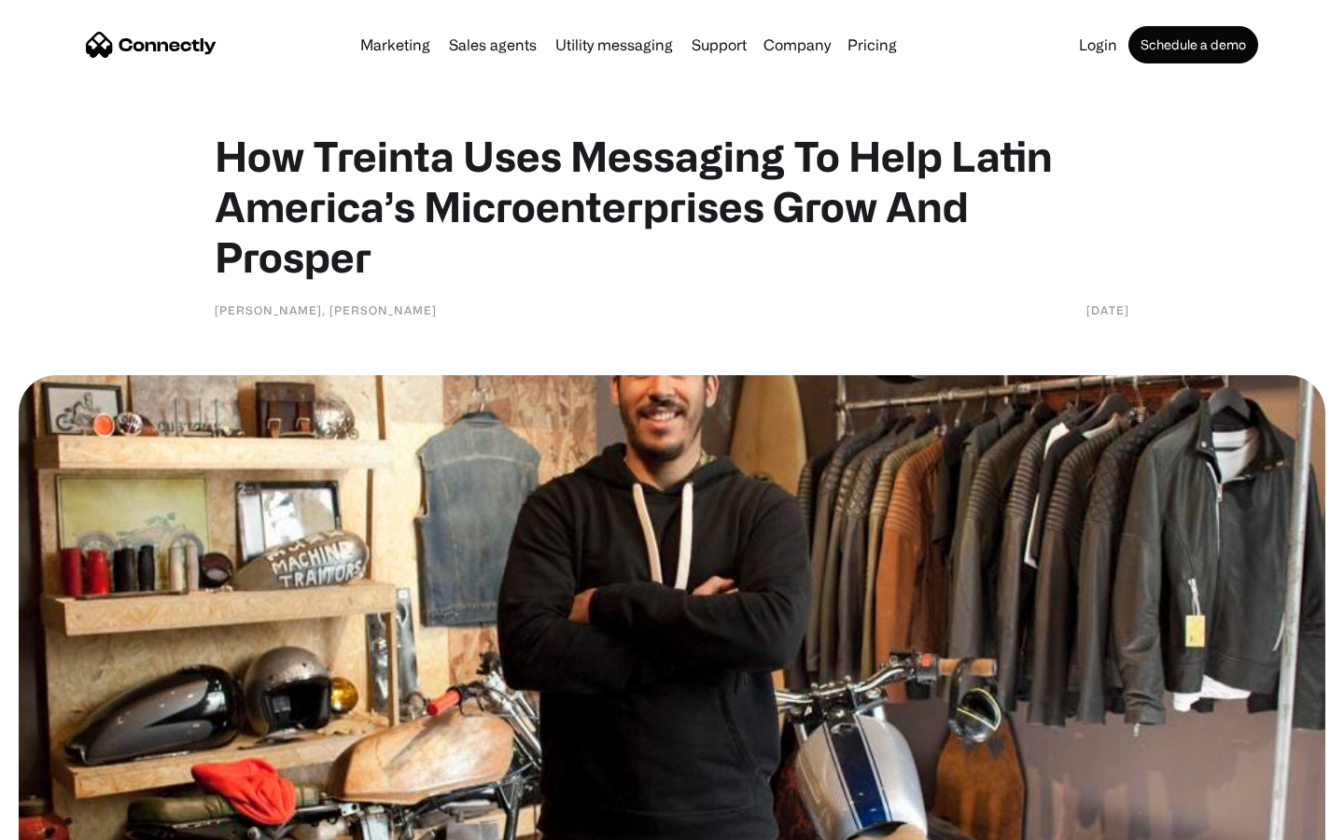 Image resolution: width=1344 pixels, height=840 pixels. Describe the element at coordinates (872, 45) in the screenshot. I see `a: Pricing` at that location.